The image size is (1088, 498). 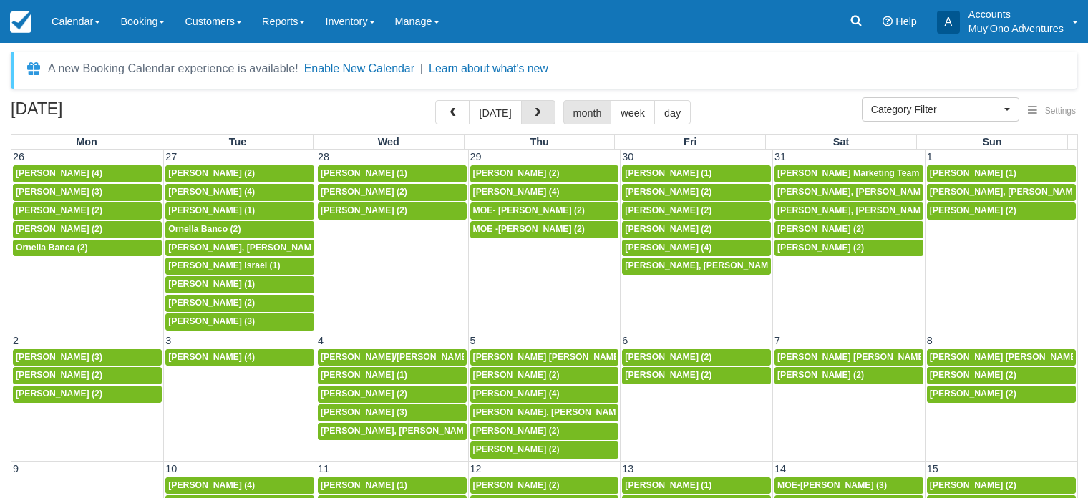 What do you see at coordinates (240, 230) in the screenshot?
I see `a: Ornella Banco (2)` at bounding box center [240, 230].